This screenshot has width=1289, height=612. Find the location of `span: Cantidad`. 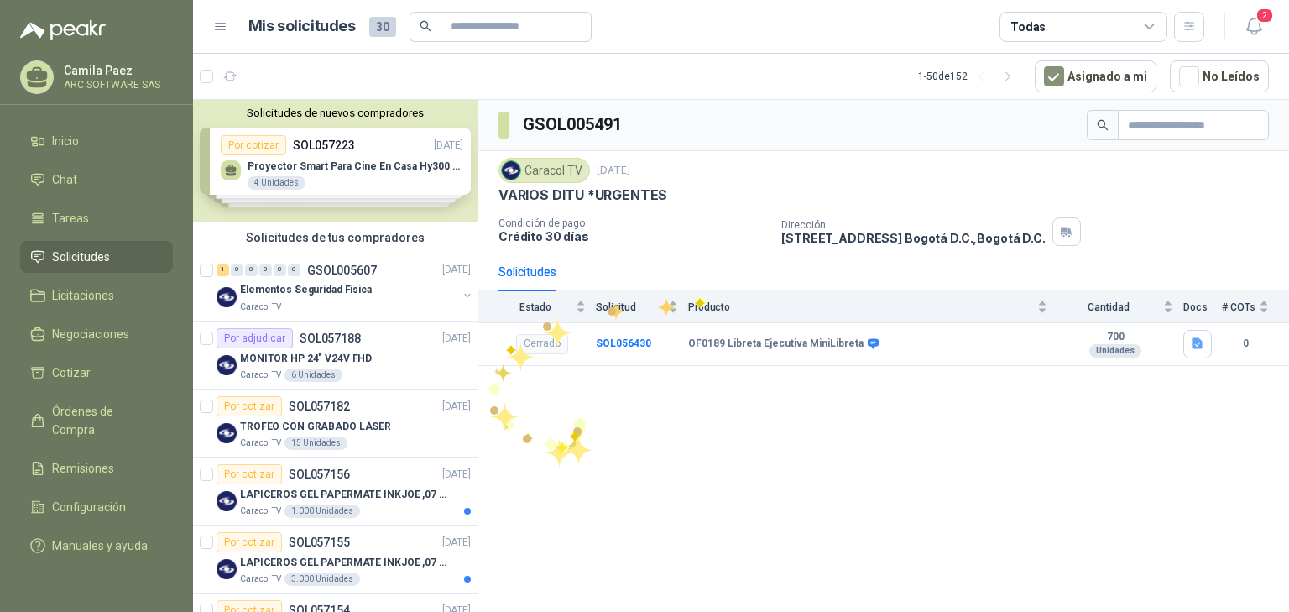

span: Cantidad is located at coordinates (1108, 307).